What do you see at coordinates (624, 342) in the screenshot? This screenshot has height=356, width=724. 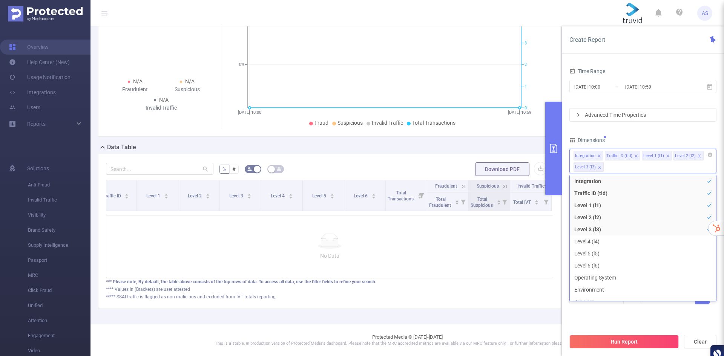 I see `button: Run Report` at bounding box center [624, 342].